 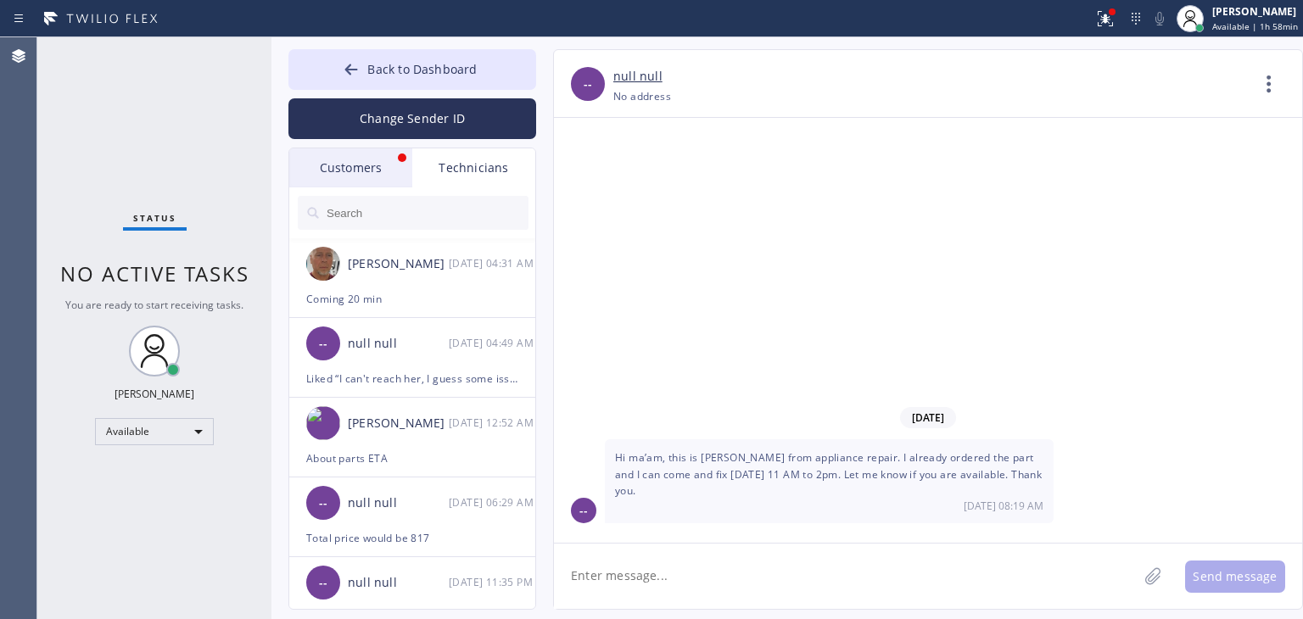 What do you see at coordinates (1254, 26) in the screenshot?
I see `span: Available | 1h 58min` at bounding box center [1254, 26].